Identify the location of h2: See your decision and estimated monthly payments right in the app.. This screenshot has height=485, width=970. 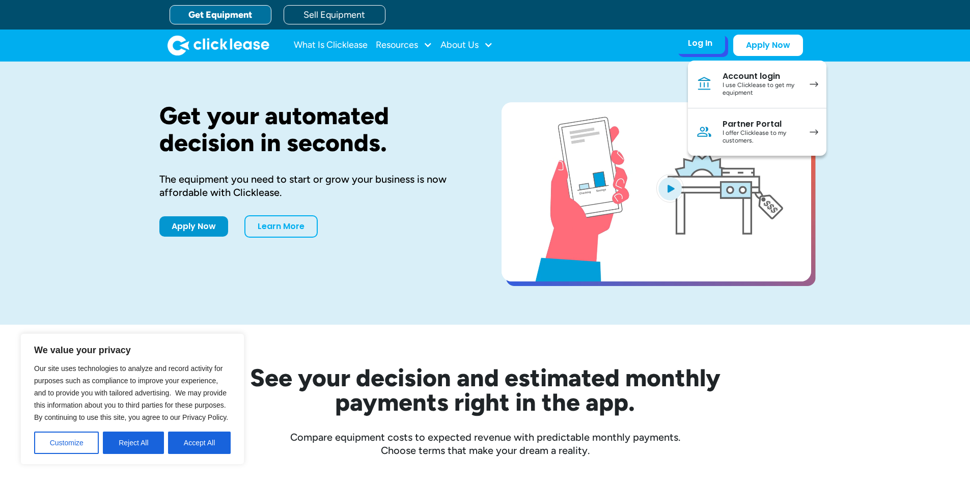
(485, 390).